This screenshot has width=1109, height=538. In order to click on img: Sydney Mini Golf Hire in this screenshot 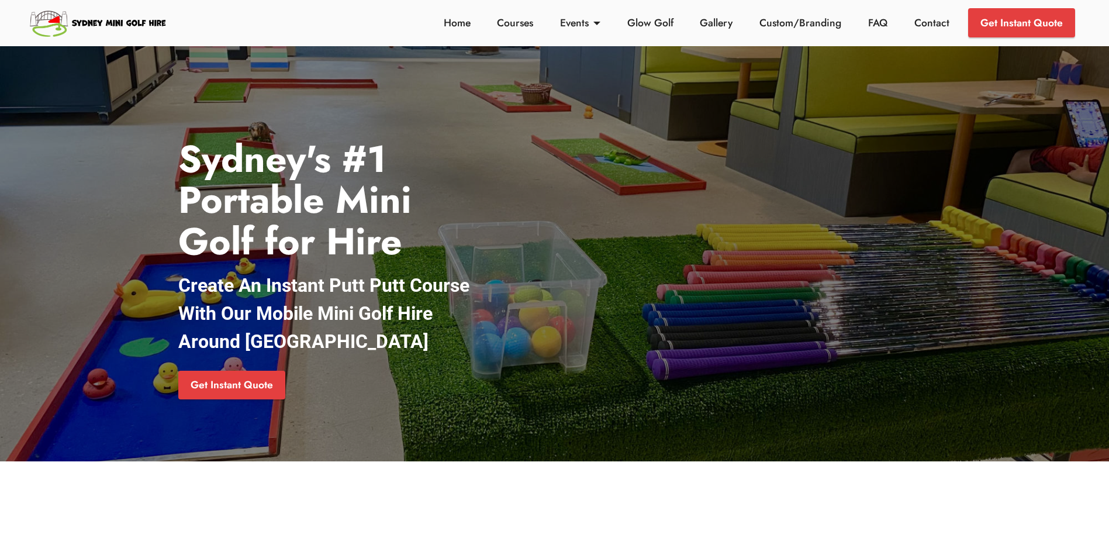, I will do `click(98, 23)`.